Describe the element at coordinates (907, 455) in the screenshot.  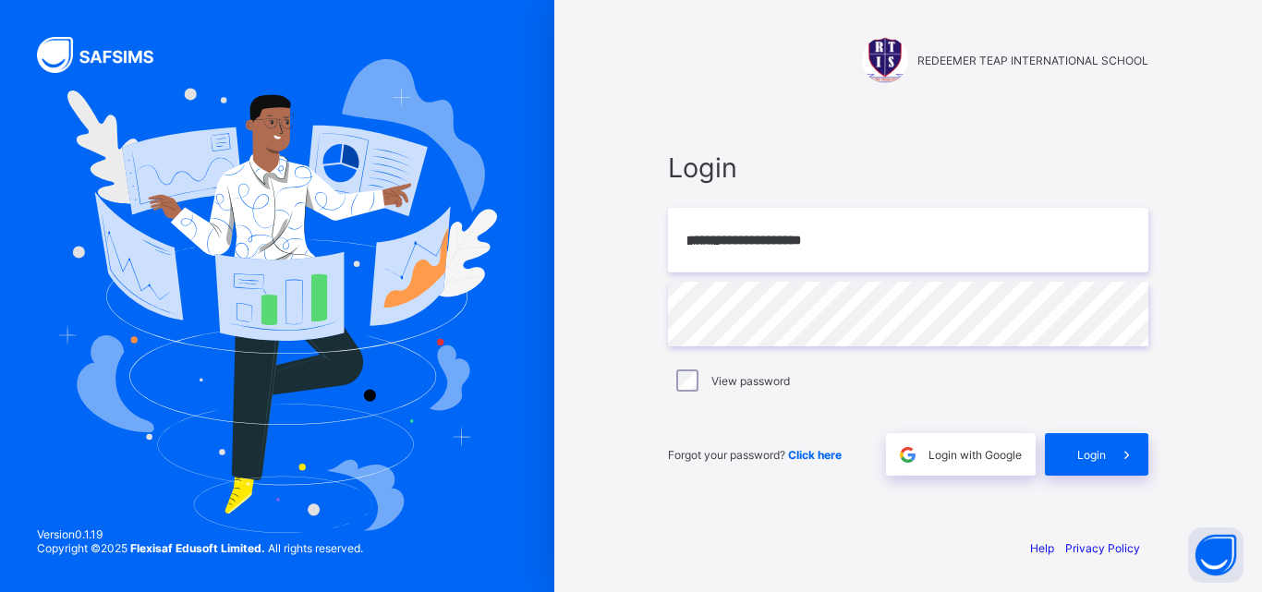
I see `img: google.396cfc9801f0270233282035f929180a.svg` at that location.